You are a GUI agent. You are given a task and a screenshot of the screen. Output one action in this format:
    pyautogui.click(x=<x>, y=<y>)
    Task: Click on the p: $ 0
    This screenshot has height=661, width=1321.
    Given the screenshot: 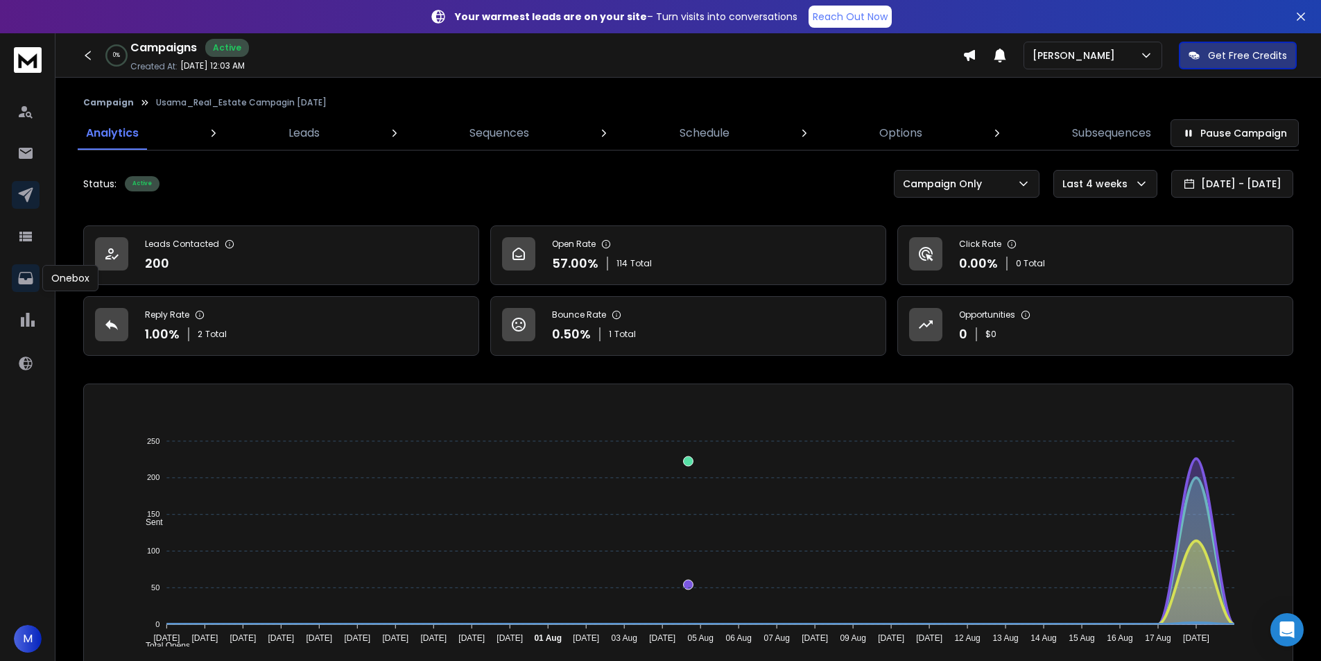 What is the action you would take?
    pyautogui.click(x=991, y=334)
    